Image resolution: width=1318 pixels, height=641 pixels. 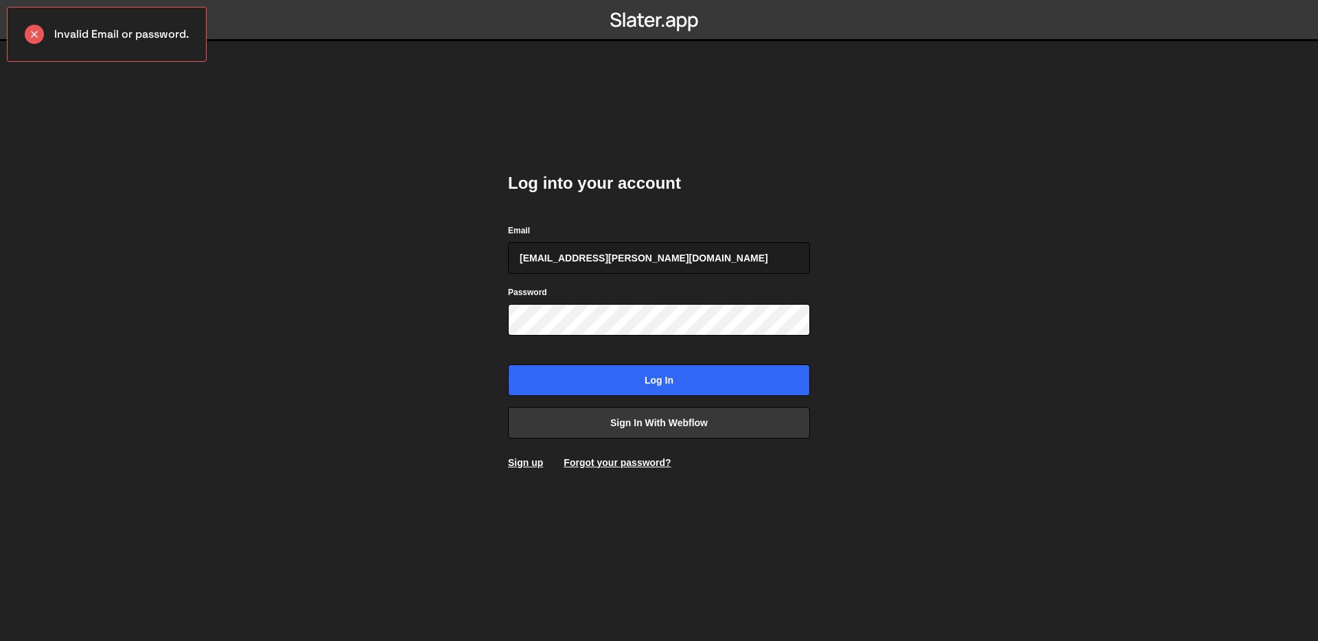 What do you see at coordinates (659, 183) in the screenshot?
I see `h2: Log into your account` at bounding box center [659, 183].